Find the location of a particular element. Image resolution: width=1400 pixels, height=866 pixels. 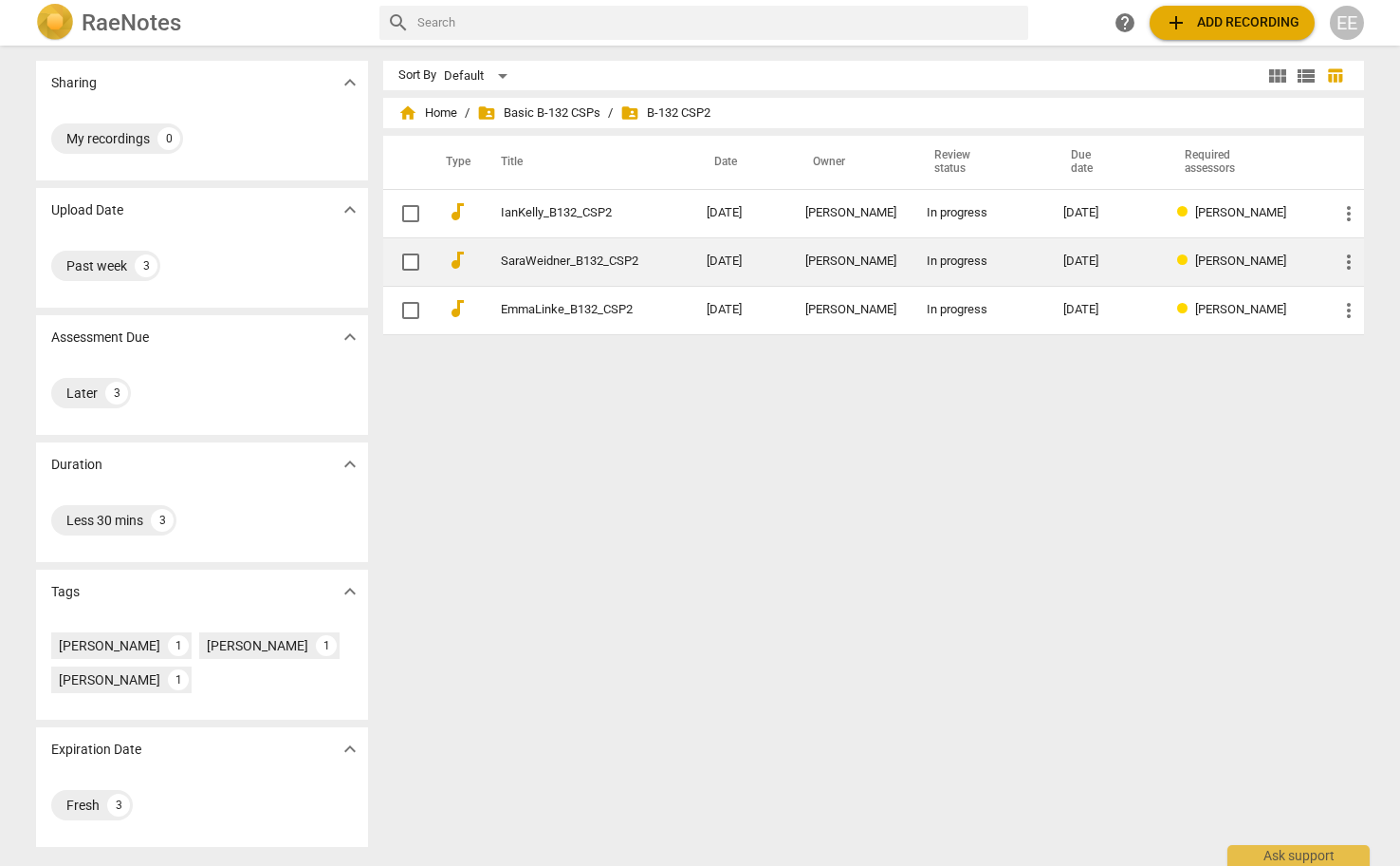

div: Later is located at coordinates (82, 393).